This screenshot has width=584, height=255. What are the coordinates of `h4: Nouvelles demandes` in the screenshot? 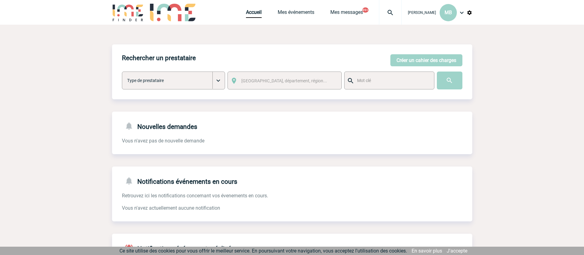 It's located at (159, 126).